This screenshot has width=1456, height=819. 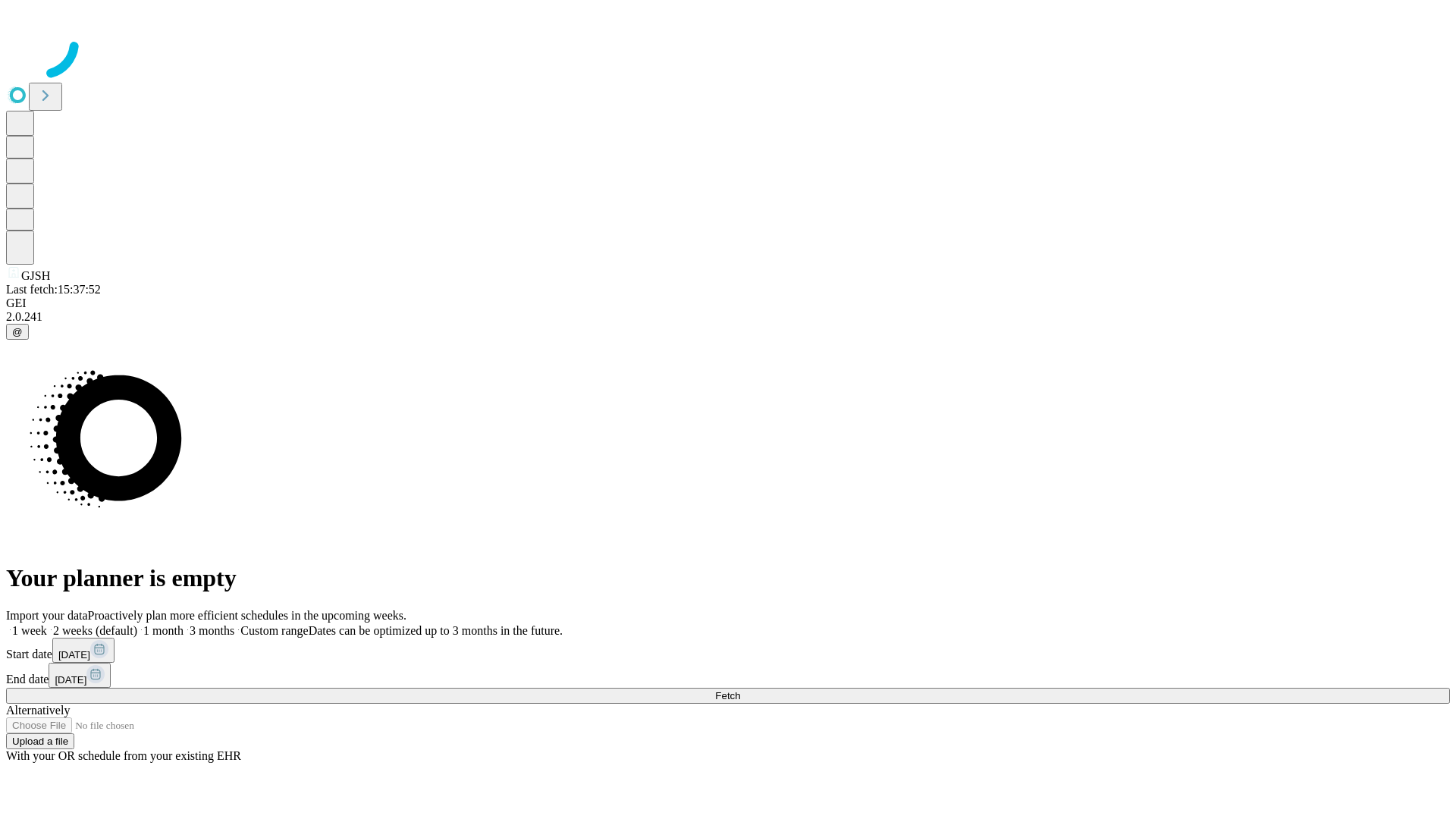 What do you see at coordinates (728, 304) in the screenshot?
I see `div: GEI` at bounding box center [728, 304].